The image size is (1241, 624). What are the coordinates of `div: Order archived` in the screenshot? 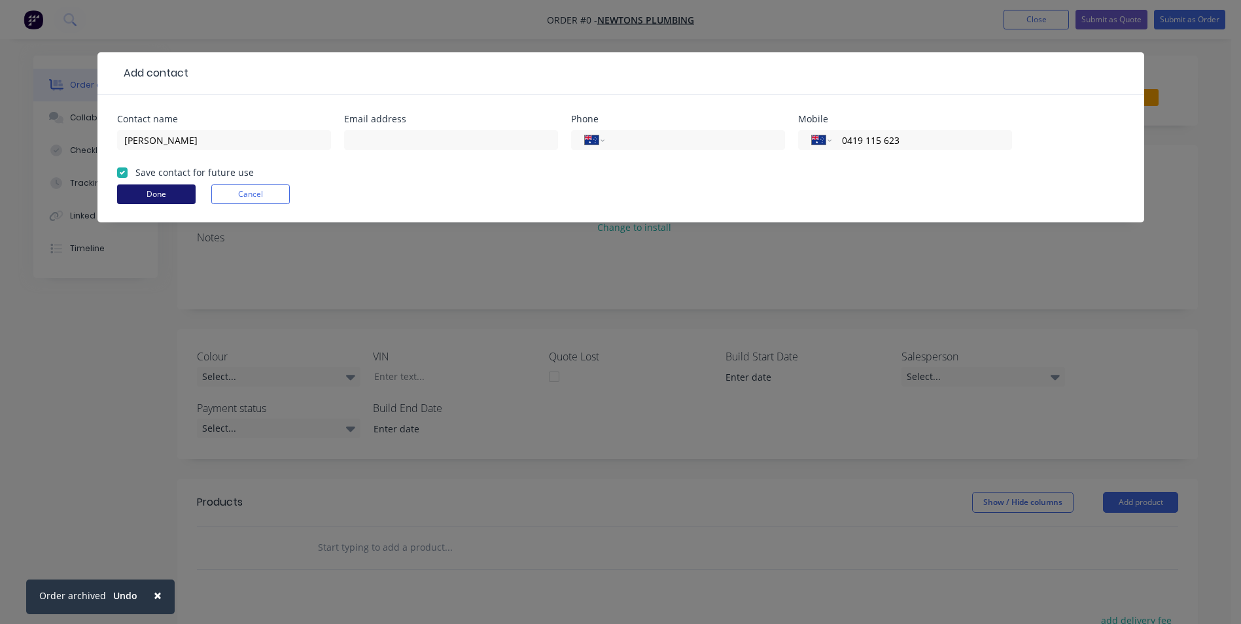 It's located at (73, 595).